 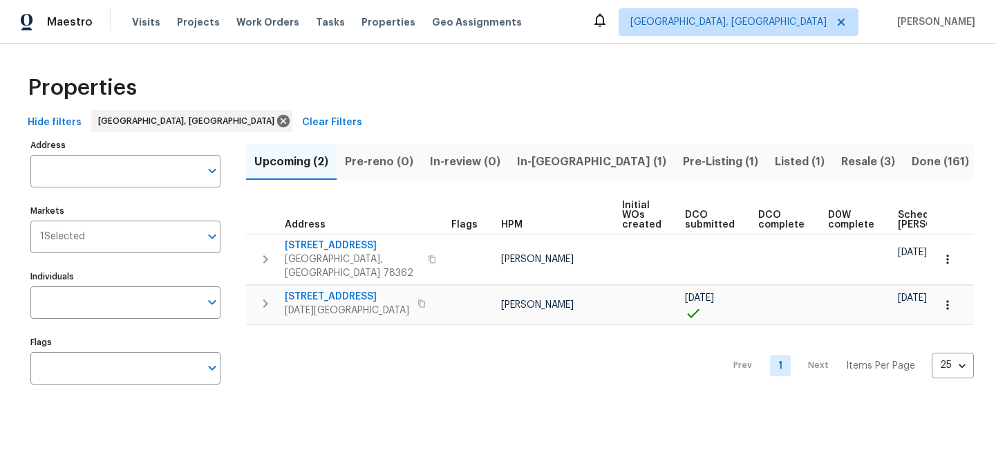 What do you see at coordinates (851, 220) in the screenshot?
I see `span: D0W complete` at bounding box center [851, 220].